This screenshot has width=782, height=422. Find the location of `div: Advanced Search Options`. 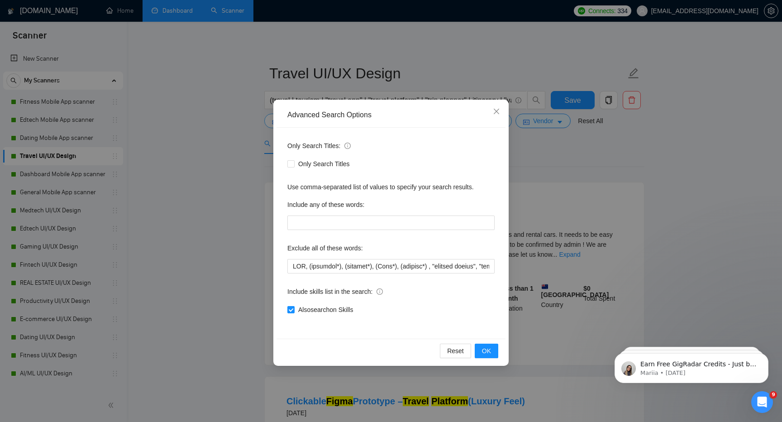

div: Advanced Search Options is located at coordinates (391, 115).